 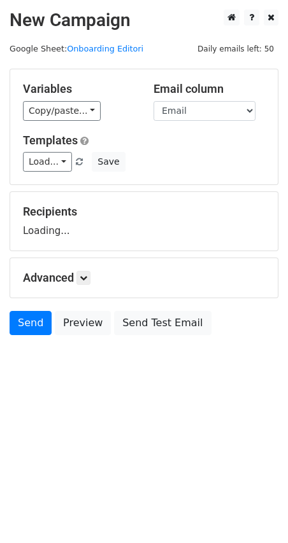 What do you see at coordinates (209, 89) in the screenshot?
I see `h5: Email column` at bounding box center [209, 89].